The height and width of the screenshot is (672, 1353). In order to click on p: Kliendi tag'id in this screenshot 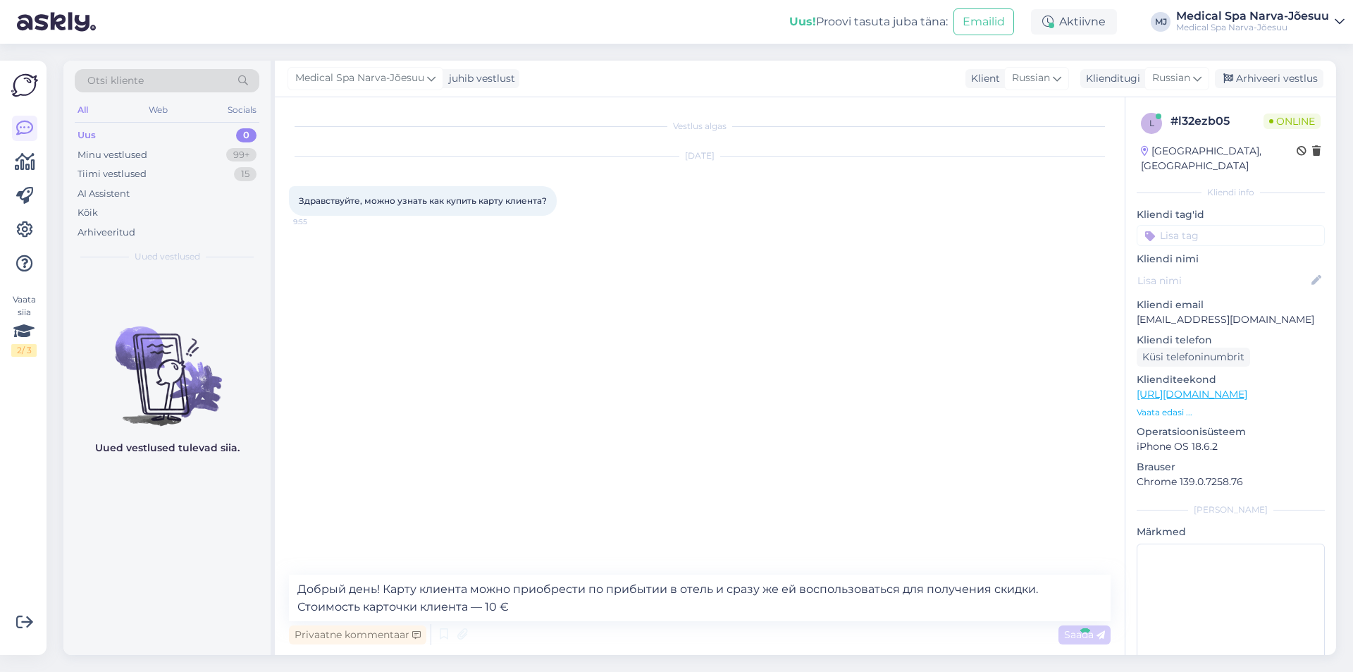, I will do `click(1230, 214)`.